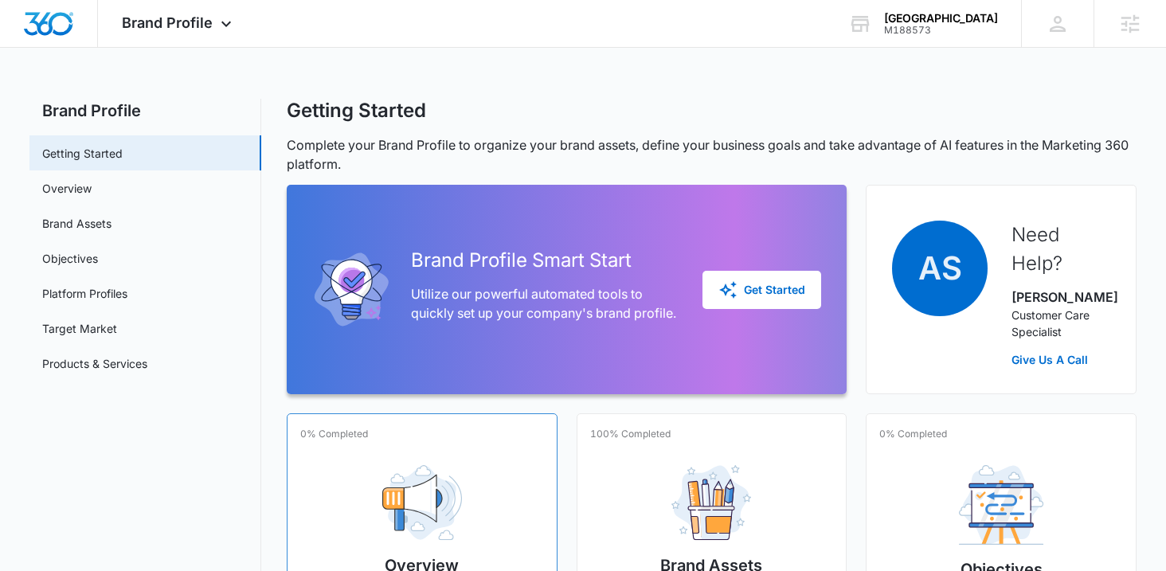 The width and height of the screenshot is (1166, 571). I want to click on p: Utilize our powerful automated tools to quickly set up your company's brand profile., so click(544, 303).